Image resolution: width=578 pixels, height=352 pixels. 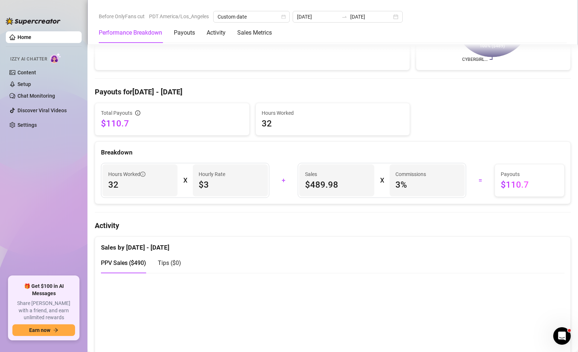 I want to click on button: Earn nowarrow-right, so click(x=44, y=330).